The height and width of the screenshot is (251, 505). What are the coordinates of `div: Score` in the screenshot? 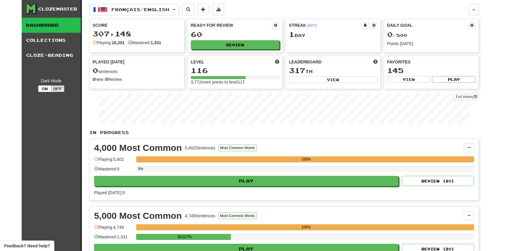 It's located at (137, 25).